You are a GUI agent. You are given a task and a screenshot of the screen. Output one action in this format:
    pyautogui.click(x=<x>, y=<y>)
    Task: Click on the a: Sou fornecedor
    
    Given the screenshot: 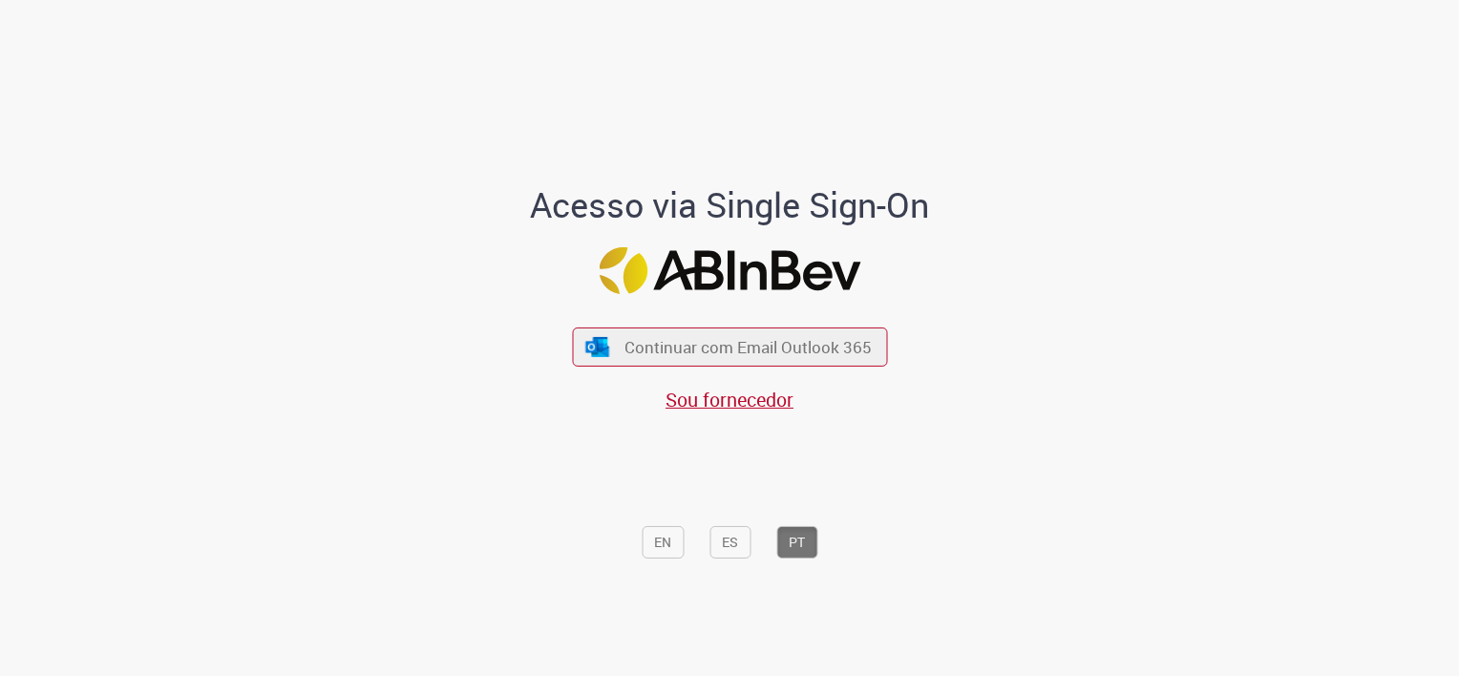 What is the action you would take?
    pyautogui.click(x=729, y=399)
    